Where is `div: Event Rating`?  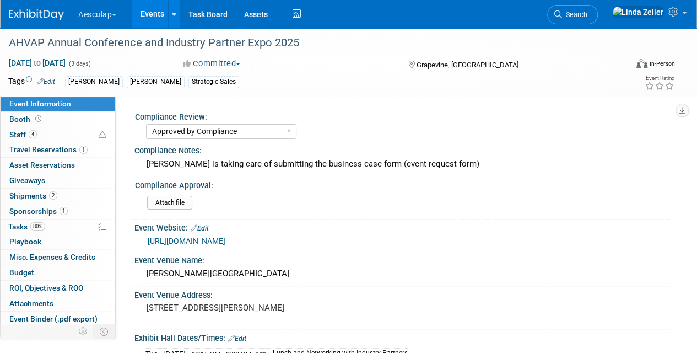 div: Event Rating is located at coordinates (660, 78).